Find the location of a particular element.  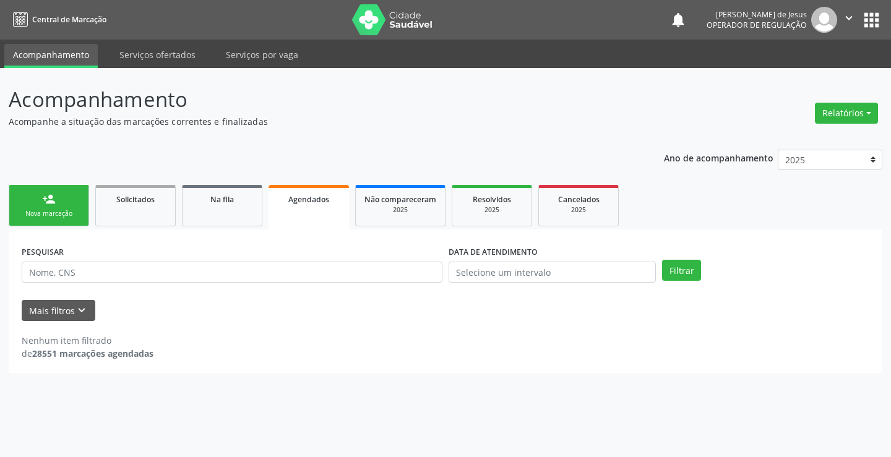

span: Na fila is located at coordinates (222, 199).